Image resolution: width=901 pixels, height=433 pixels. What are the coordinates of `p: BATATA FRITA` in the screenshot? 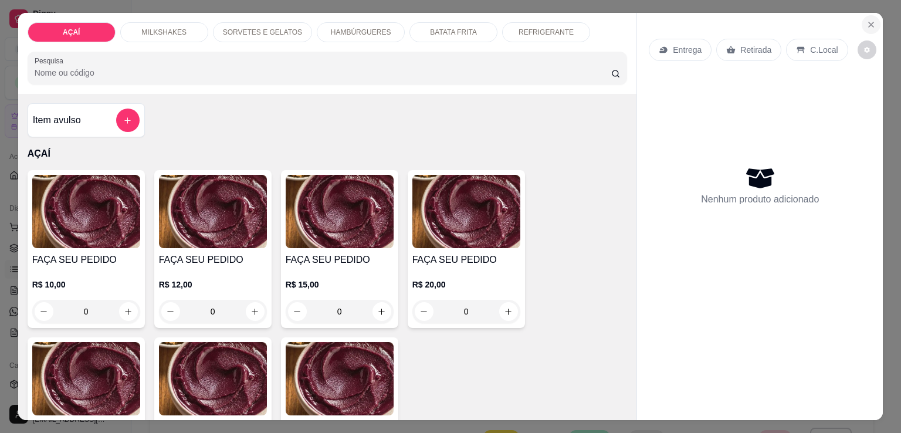 It's located at (454, 32).